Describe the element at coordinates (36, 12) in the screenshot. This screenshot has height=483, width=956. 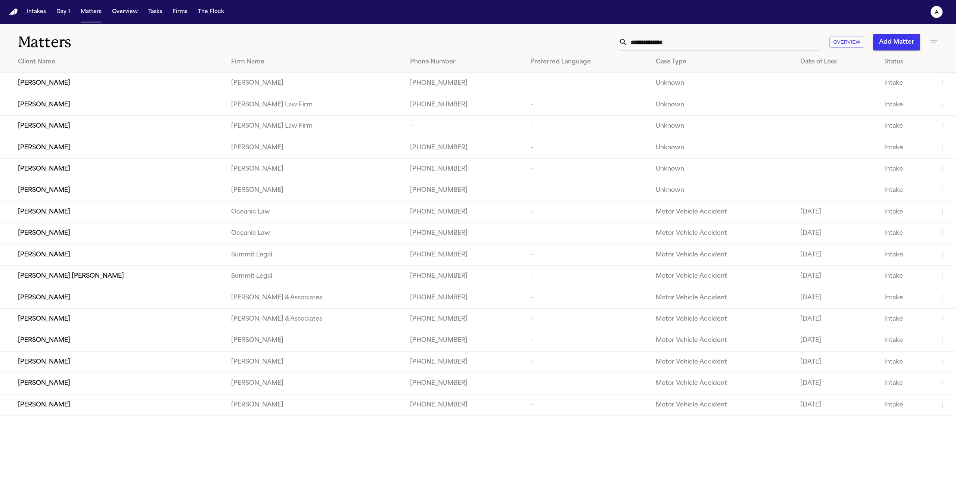
I see `a: Intakes` at that location.